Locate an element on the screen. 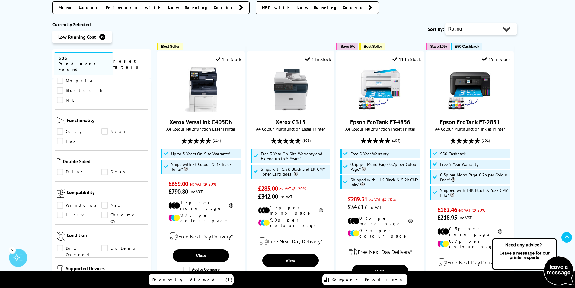  span: (114) is located at coordinates (217, 140).